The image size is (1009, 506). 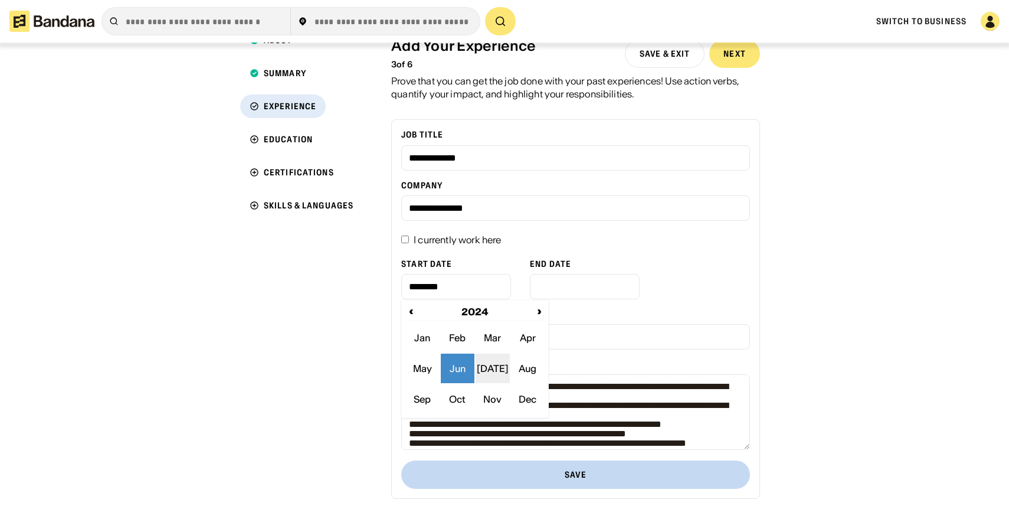 What do you see at coordinates (921, 21) in the screenshot?
I see `a: Switch to Business` at bounding box center [921, 21].